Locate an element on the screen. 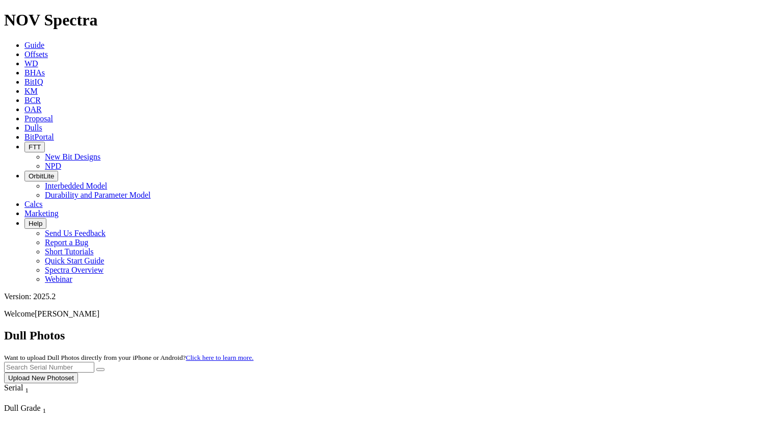 The height and width of the screenshot is (421, 783). a: KM is located at coordinates (31, 91).